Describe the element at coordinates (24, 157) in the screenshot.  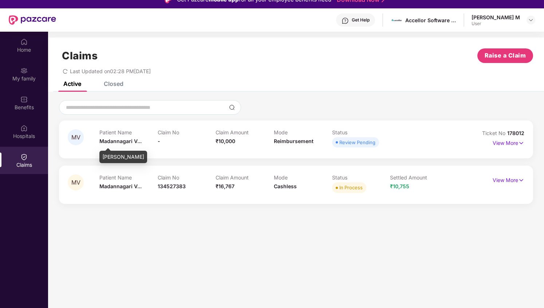
I see `img: svg+xml;base64,PHN2ZyBpZD0iQ2xhaW0iIHhtbG5zPSJodHRwOi8vd3d3LnczLm9yZy8yMDAwL3N2ZyIgd2lkdGg9IjIwIi...` at that location.